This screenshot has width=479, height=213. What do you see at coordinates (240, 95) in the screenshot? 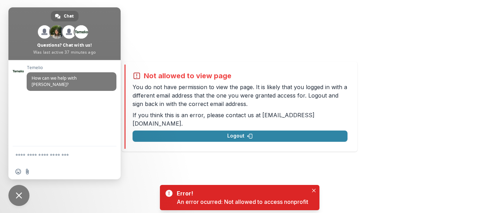
I see `p: You do not have permission to view the page. It is likely that you logged in with a different ema...` at bounding box center [240, 95].